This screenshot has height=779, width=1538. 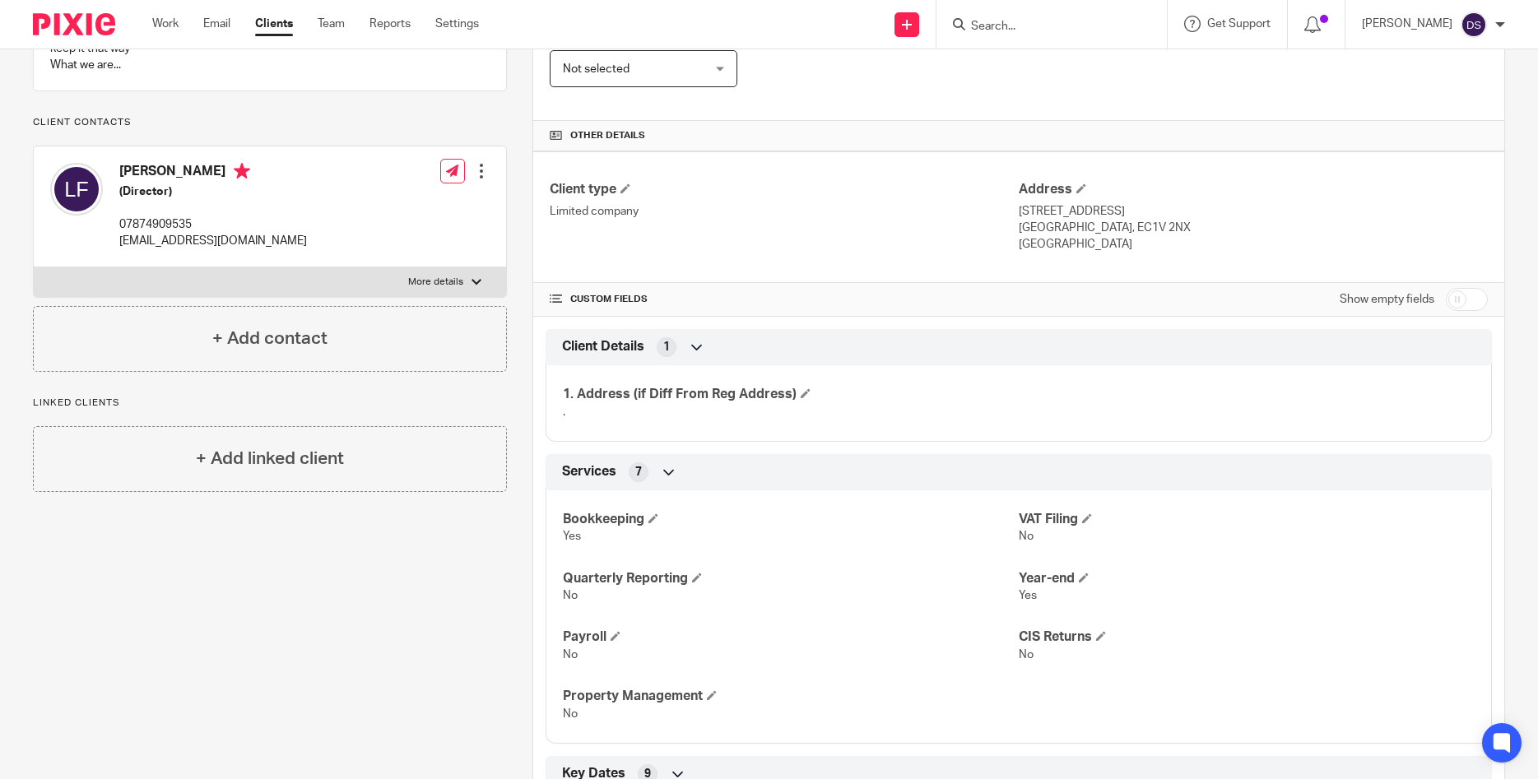 I want to click on a: Team, so click(x=331, y=24).